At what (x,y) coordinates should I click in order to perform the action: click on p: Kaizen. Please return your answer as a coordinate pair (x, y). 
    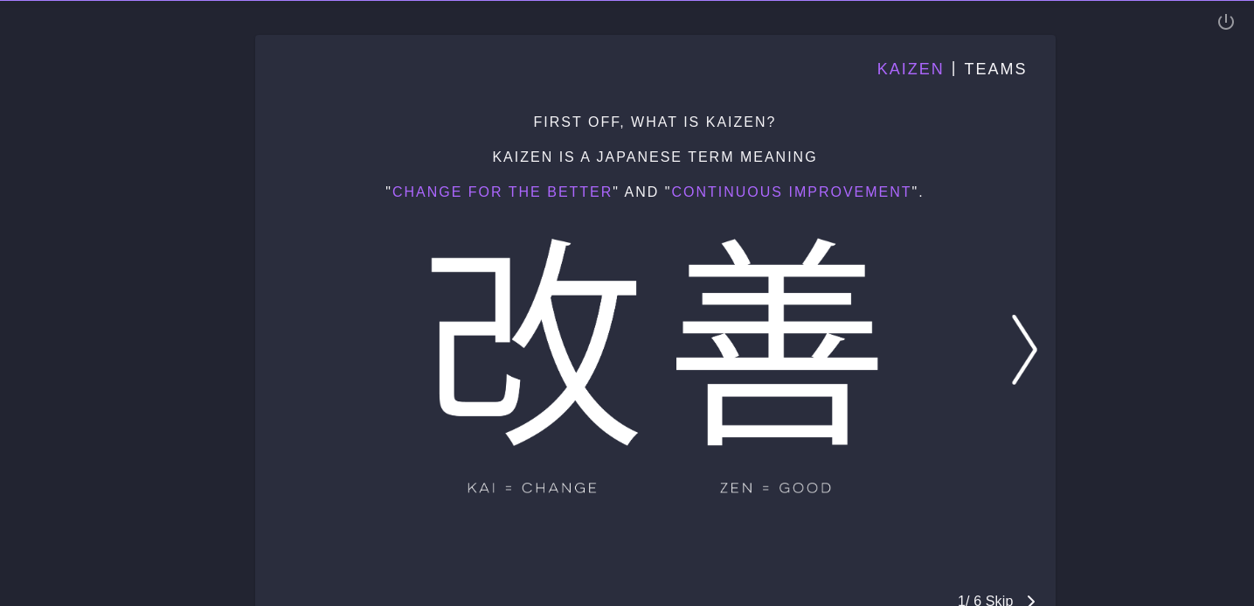
    Looking at the image, I should click on (911, 69).